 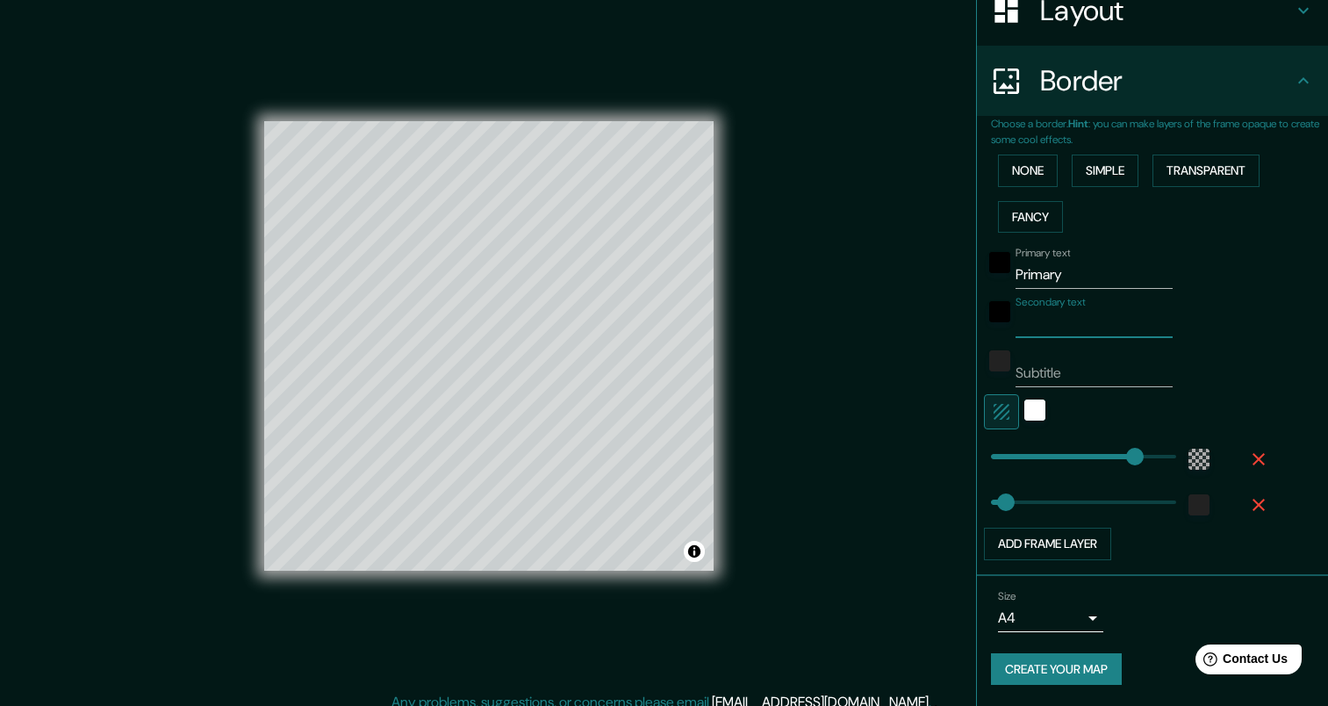 What do you see at coordinates (83, 21) in the screenshot?
I see `span: Contact Us` at bounding box center [83, 21].